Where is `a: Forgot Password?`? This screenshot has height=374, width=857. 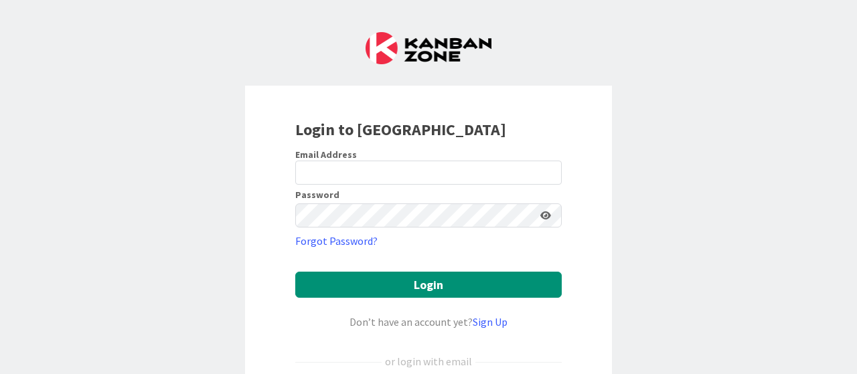 a: Forgot Password? is located at coordinates (336, 241).